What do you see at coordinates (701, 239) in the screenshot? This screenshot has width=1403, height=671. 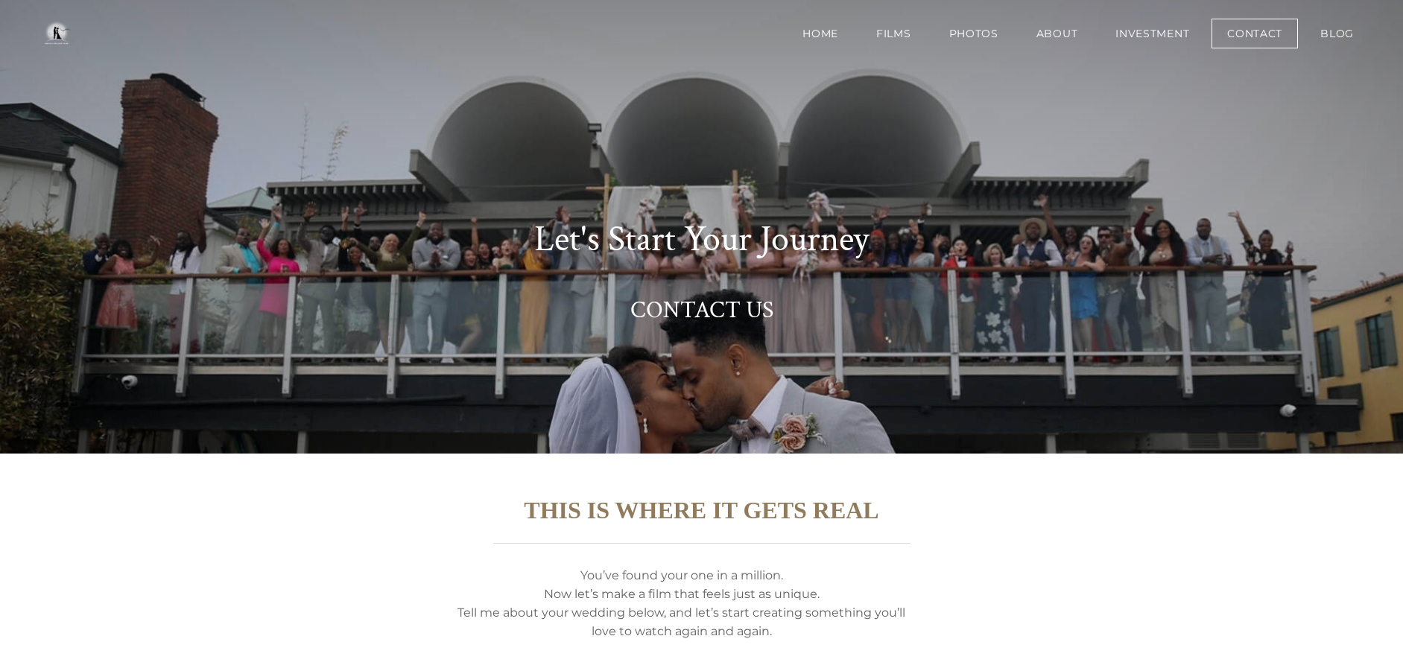 I see `font: Let's Start Your Journey` at bounding box center [701, 239].